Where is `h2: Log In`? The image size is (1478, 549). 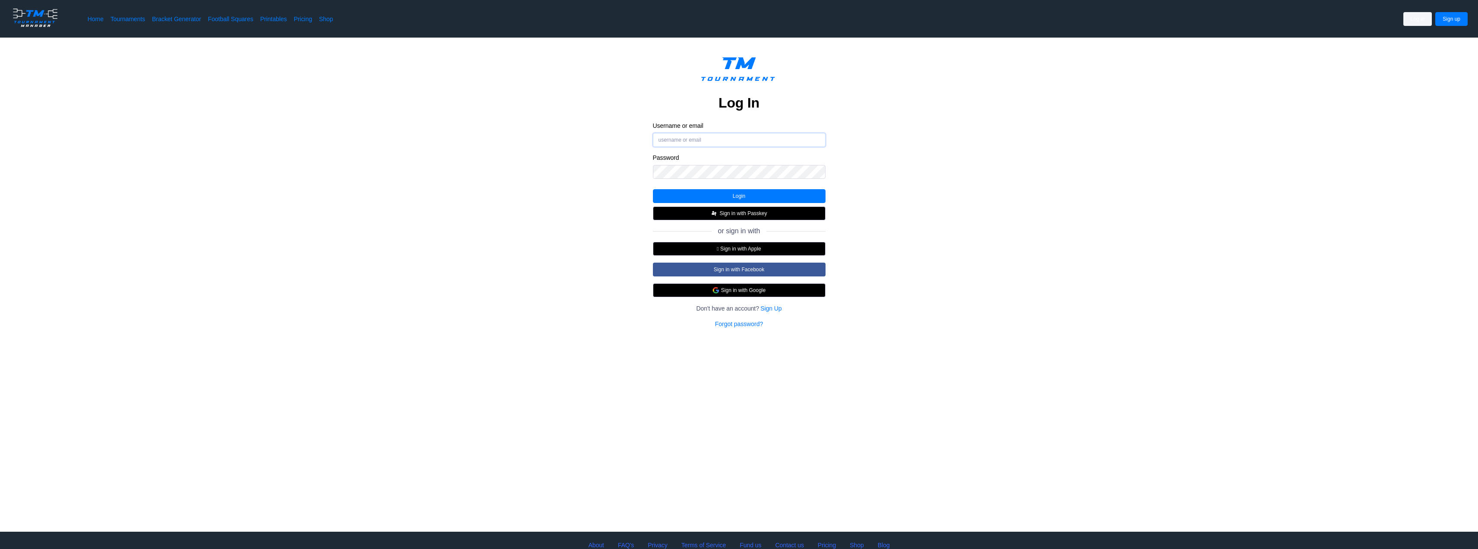
h2: Log In is located at coordinates (739, 103).